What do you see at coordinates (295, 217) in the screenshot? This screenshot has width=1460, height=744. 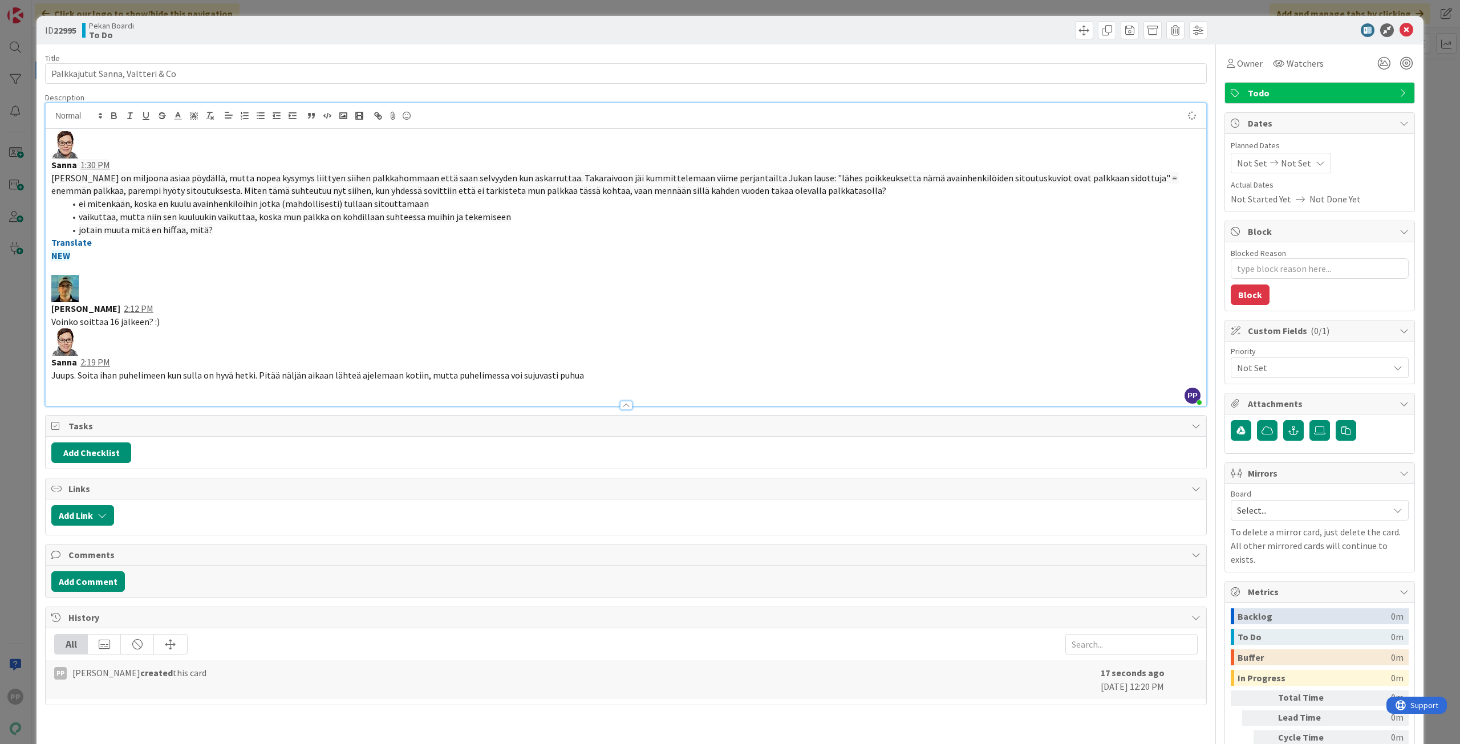 I see `span: vaikuttaa, mutta niin sen kuuluukin vaikuttaa, koska mun palkka on kohdillaan suhteessa muihin ja...` at bounding box center [295, 217].